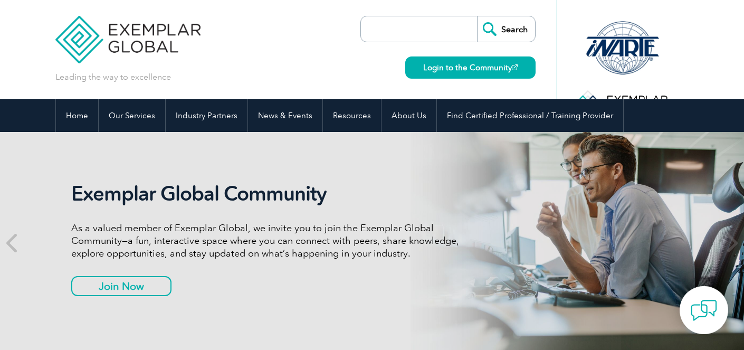 This screenshot has width=744, height=350. Describe the element at coordinates (515, 67) in the screenshot. I see `img: open_square.png` at that location.